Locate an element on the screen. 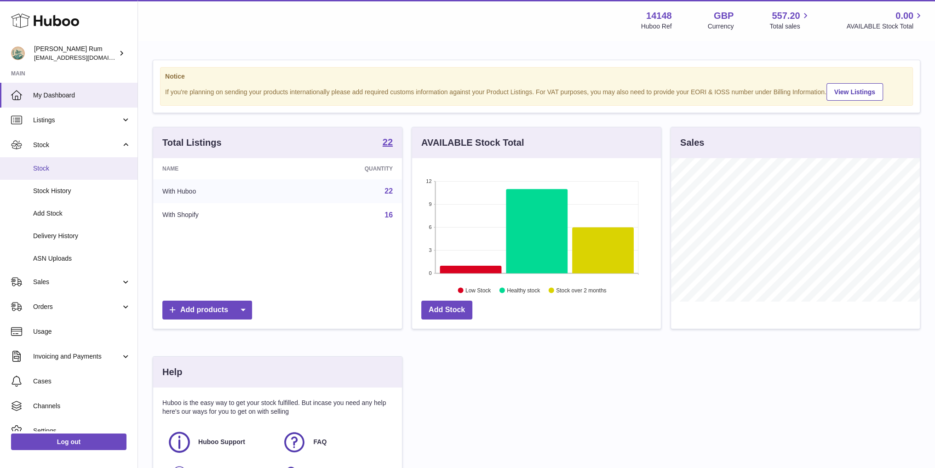 The height and width of the screenshot is (468, 935). span: ASN Uploads is located at coordinates (82, 258).